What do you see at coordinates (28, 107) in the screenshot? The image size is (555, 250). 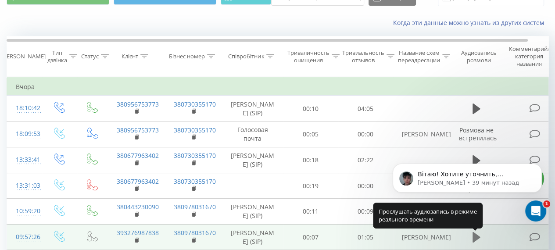 I see `font: 18:10:42` at bounding box center [28, 107].